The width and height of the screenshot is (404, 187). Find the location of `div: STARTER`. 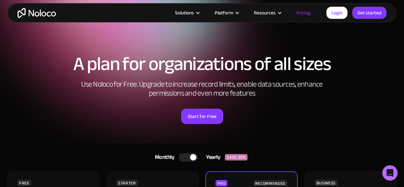

div: STARTER is located at coordinates (127, 183).